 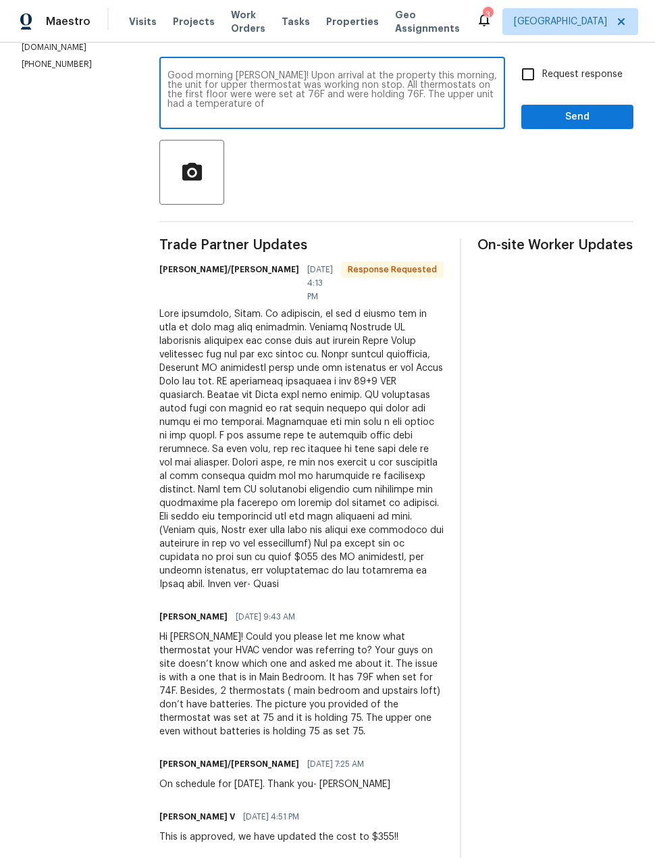 I want to click on span: Properties, so click(x=353, y=22).